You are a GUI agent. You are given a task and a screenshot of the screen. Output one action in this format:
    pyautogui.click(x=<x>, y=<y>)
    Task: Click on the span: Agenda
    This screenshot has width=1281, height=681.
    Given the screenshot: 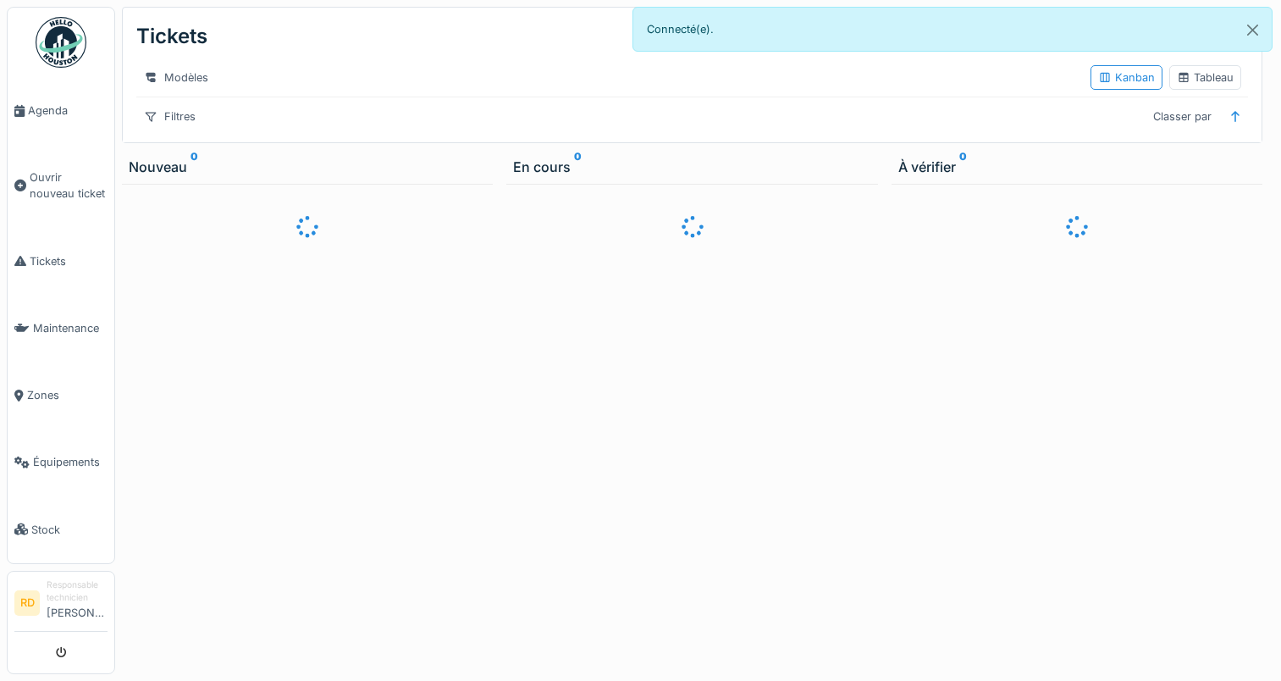 What is the action you would take?
    pyautogui.click(x=68, y=110)
    